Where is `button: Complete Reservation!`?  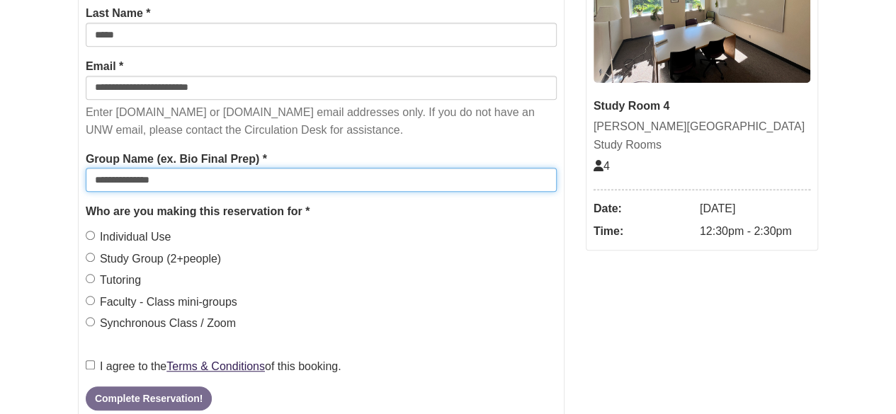
button: Complete Reservation! is located at coordinates (149, 399).